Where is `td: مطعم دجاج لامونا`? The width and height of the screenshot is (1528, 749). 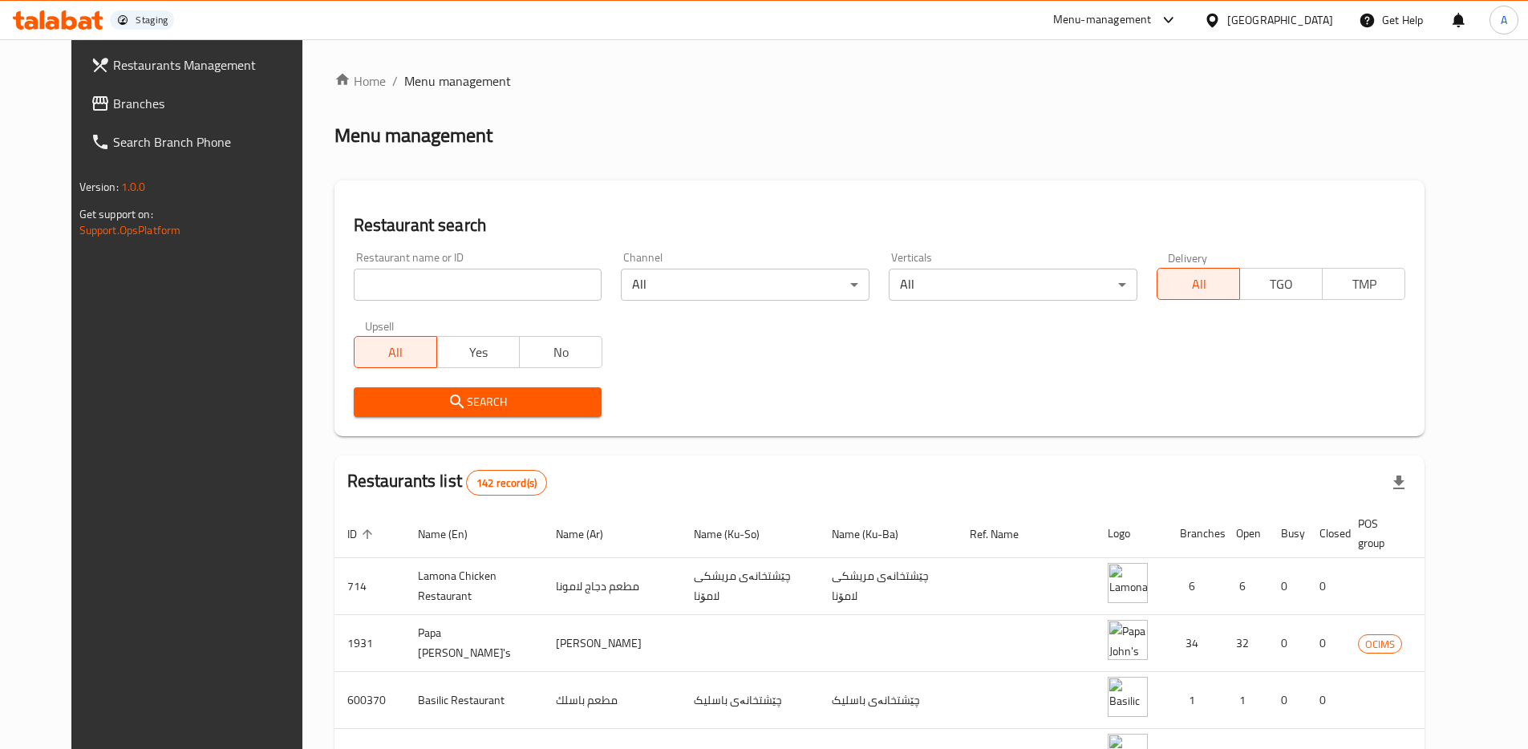 td: مطعم دجاج لامونا is located at coordinates (612, 586).